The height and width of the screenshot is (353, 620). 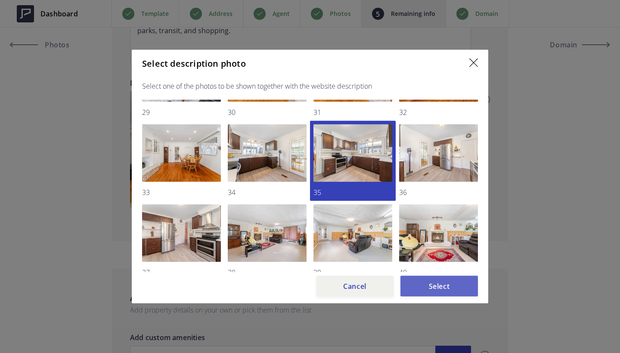 What do you see at coordinates (353, 112) in the screenshot?
I see `p: 31` at bounding box center [353, 112].